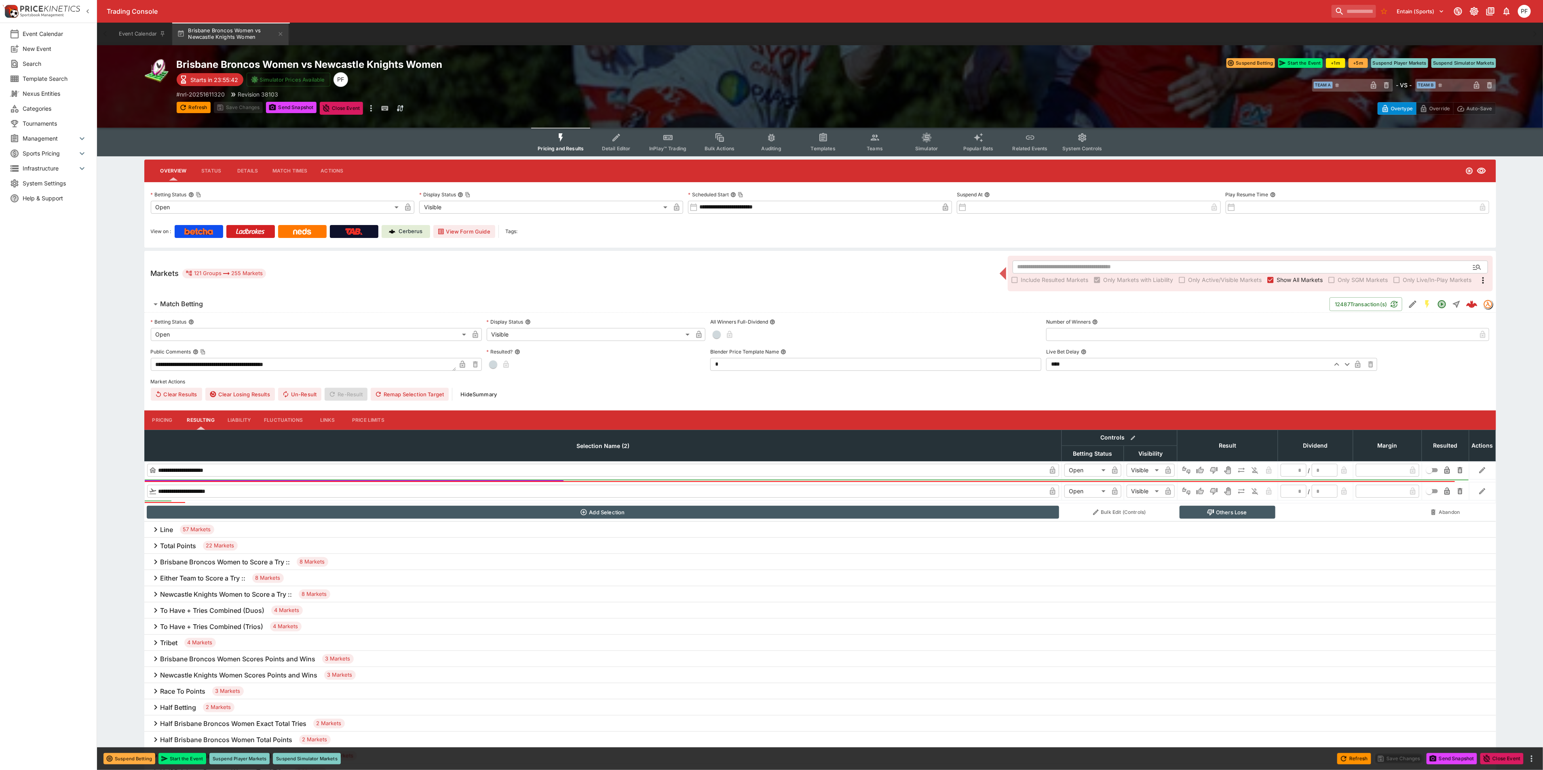 This screenshot has height=770, width=1543. I want to click on button: Price Limits, so click(368, 420).